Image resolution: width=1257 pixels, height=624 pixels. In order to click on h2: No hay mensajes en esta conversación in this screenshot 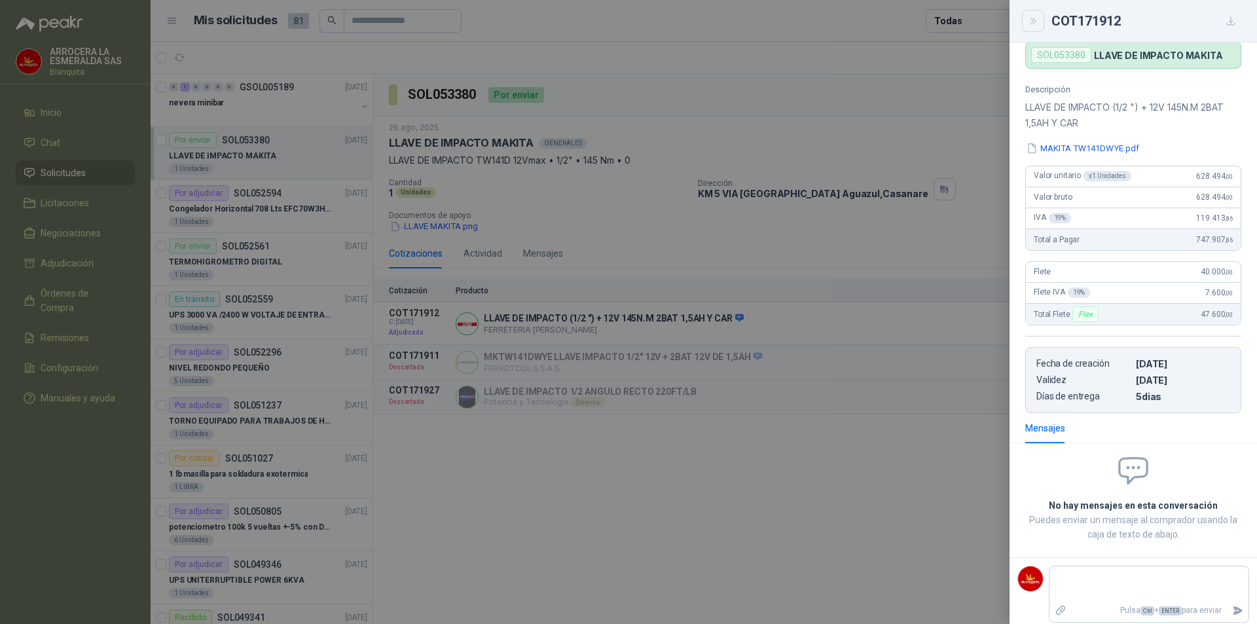, I will do `click(1133, 505)`.